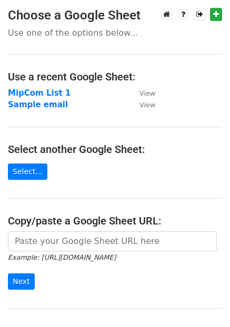 This screenshot has height=327, width=230. I want to click on h4: Select another Google Sheet:, so click(115, 149).